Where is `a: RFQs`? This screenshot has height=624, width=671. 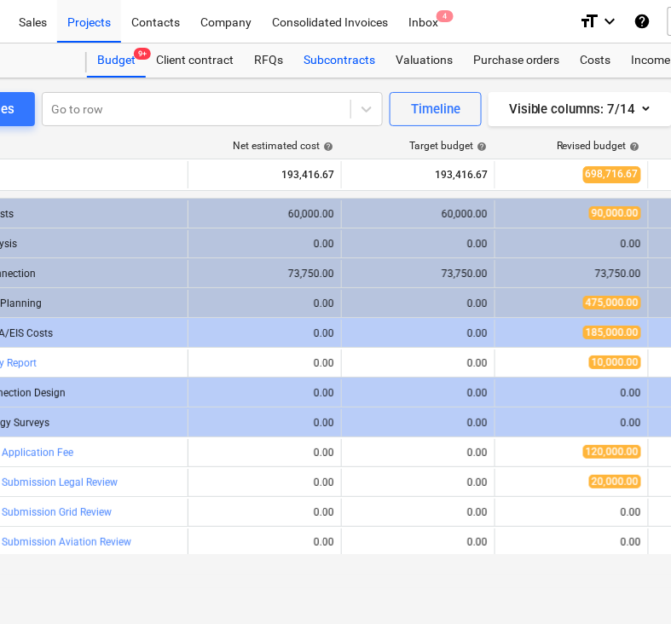
a: RFQs is located at coordinates (269, 61).